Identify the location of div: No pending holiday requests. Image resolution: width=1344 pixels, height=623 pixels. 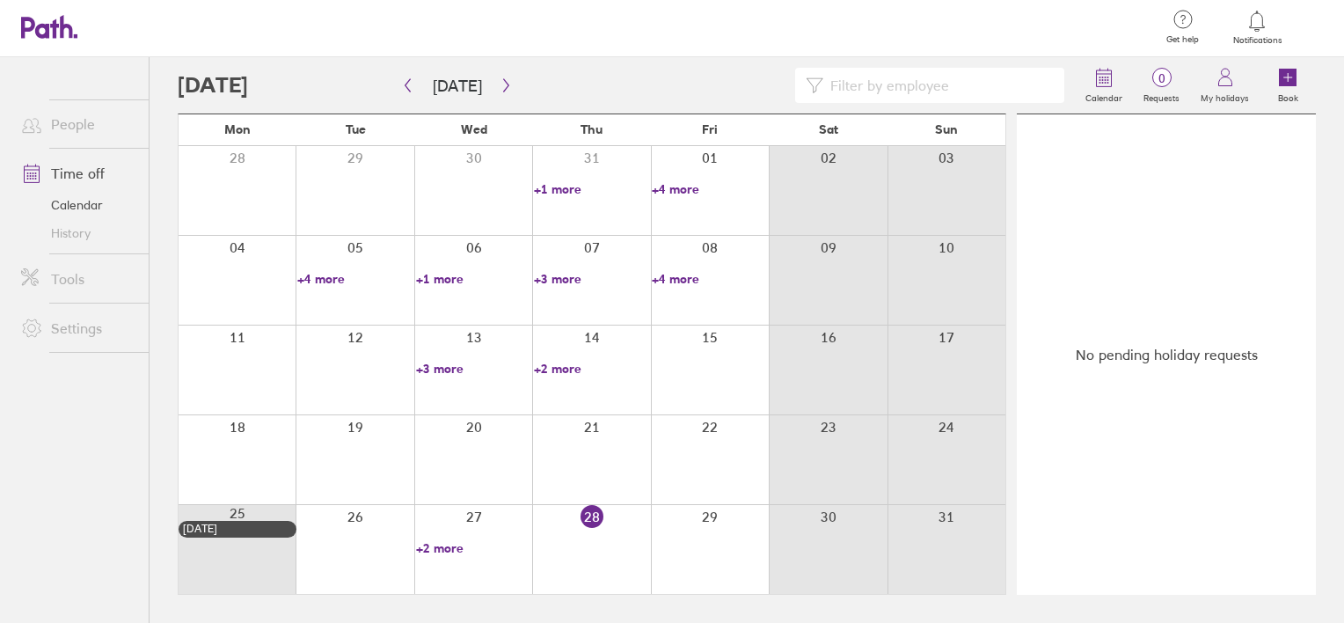
(1166, 354).